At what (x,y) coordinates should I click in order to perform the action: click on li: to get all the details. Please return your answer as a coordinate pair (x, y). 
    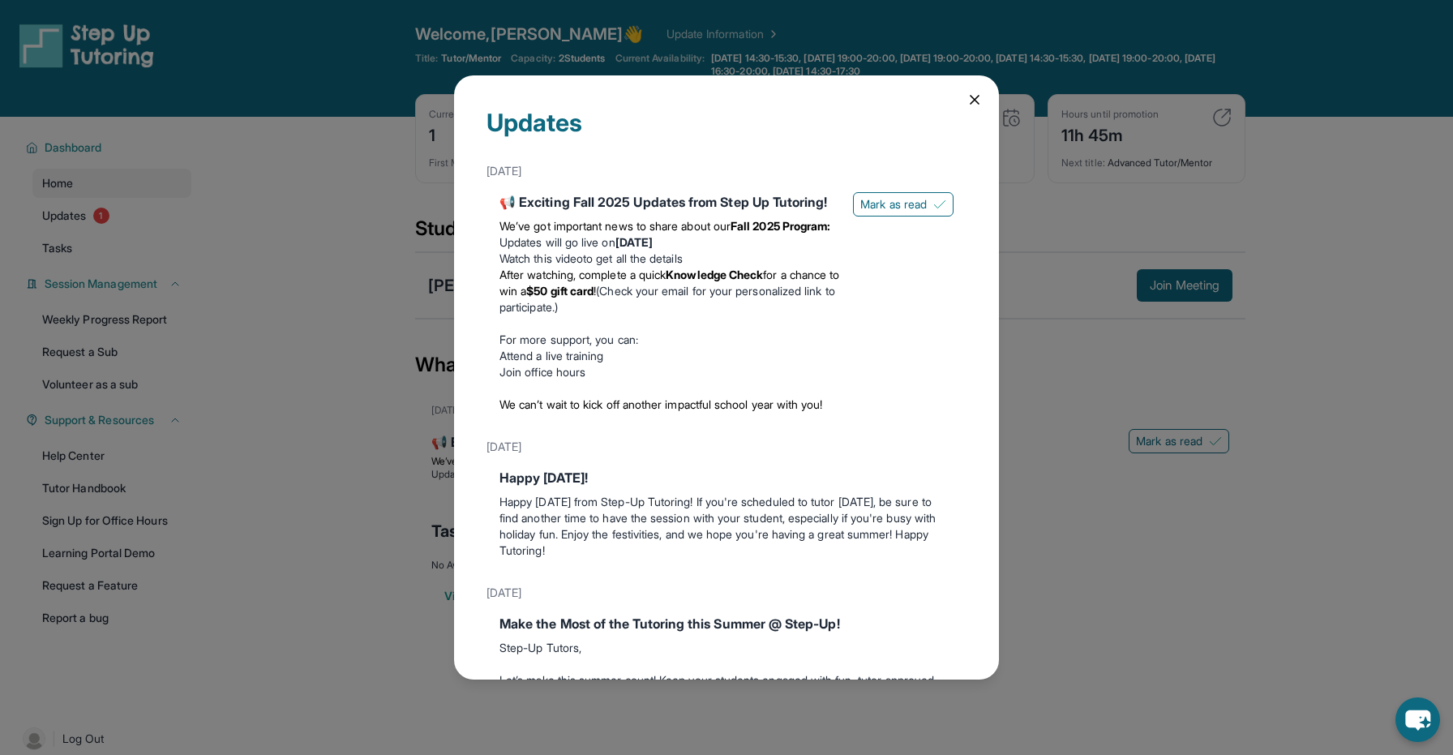
    Looking at the image, I should click on (670, 259).